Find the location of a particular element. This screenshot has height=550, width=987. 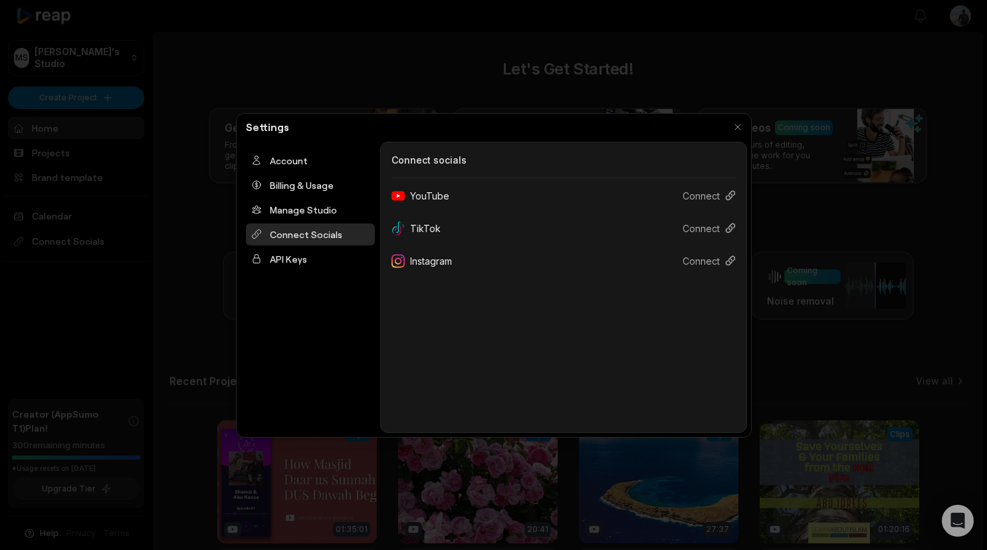

div: Connect Socials is located at coordinates (310, 234).